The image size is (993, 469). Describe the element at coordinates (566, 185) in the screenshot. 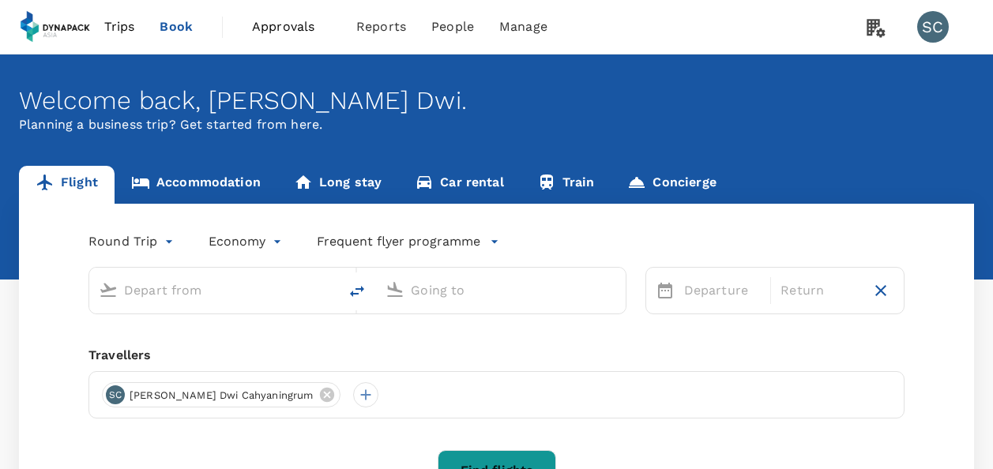

I see `a: Train` at that location.